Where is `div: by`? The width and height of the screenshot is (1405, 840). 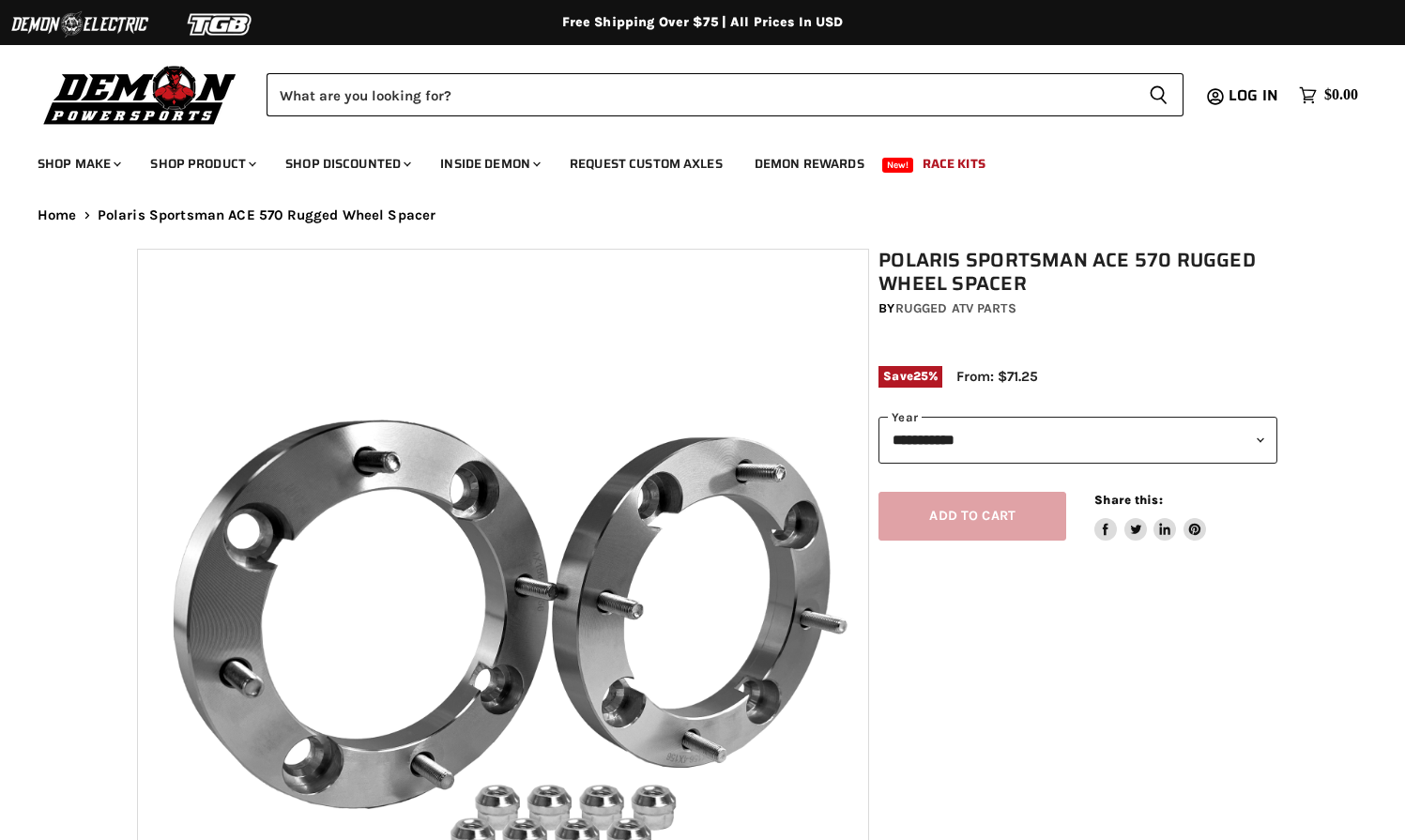 div: by is located at coordinates (1078, 308).